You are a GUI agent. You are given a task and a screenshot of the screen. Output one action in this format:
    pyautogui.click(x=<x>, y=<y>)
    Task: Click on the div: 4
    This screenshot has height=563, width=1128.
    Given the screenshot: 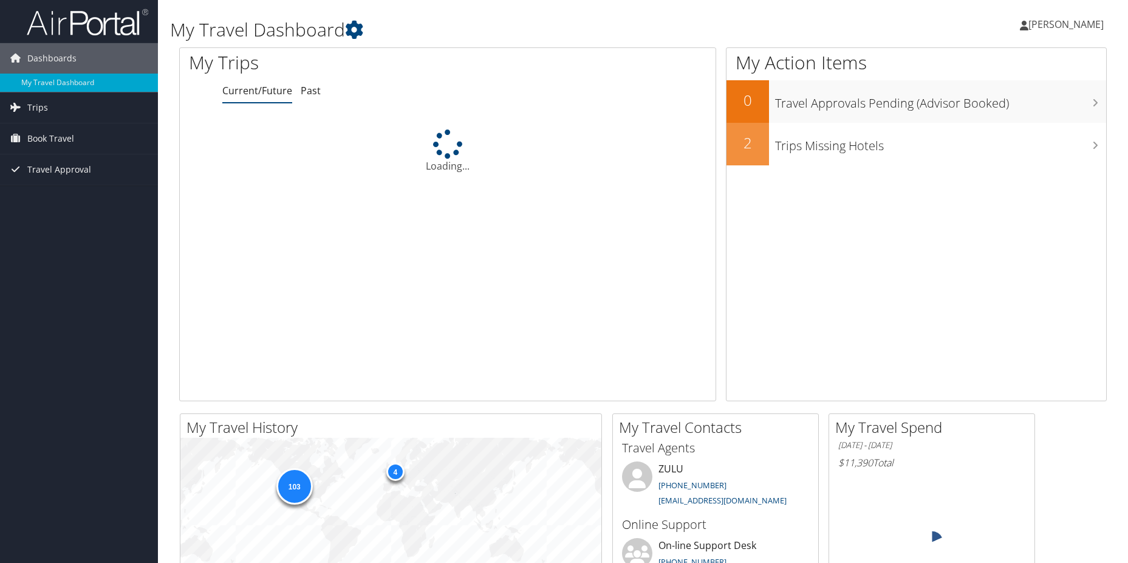 What is the action you would take?
    pyautogui.click(x=395, y=471)
    